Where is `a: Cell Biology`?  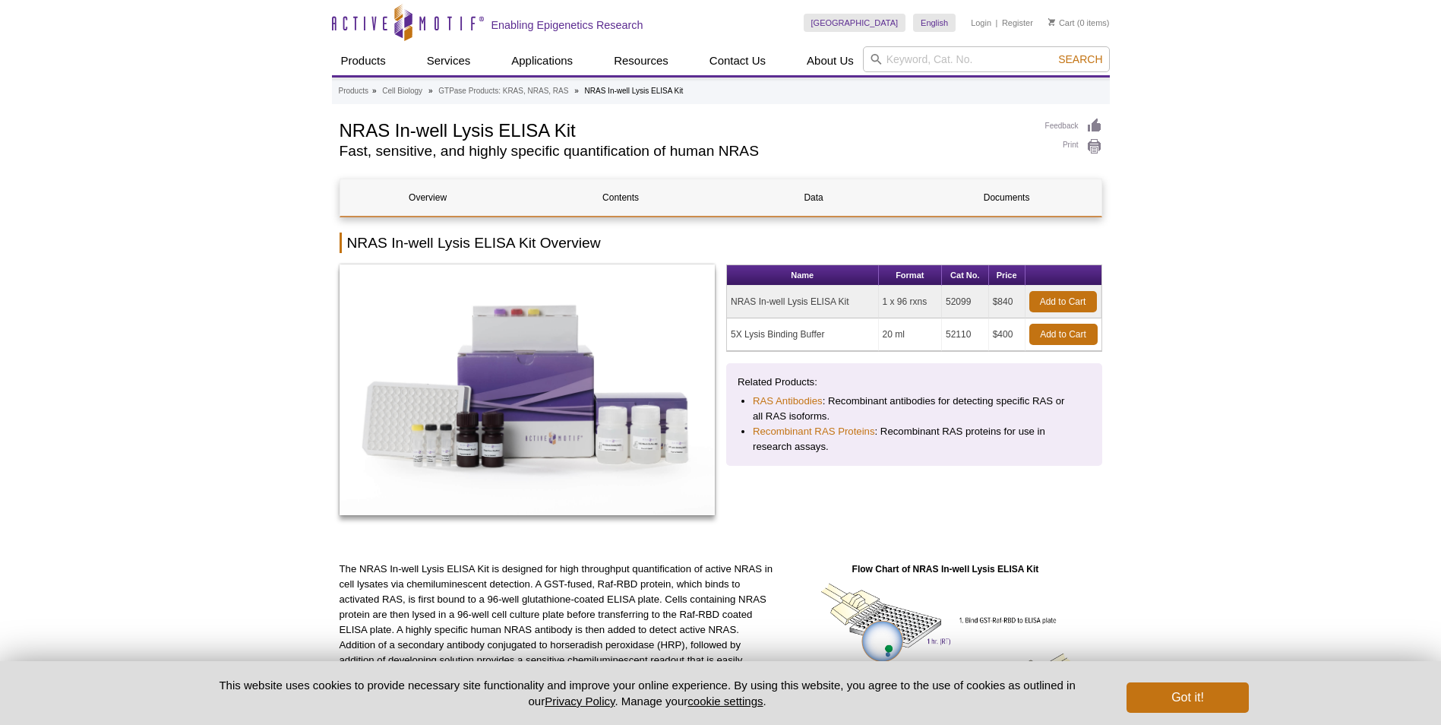
a: Cell Biology is located at coordinates (402, 91).